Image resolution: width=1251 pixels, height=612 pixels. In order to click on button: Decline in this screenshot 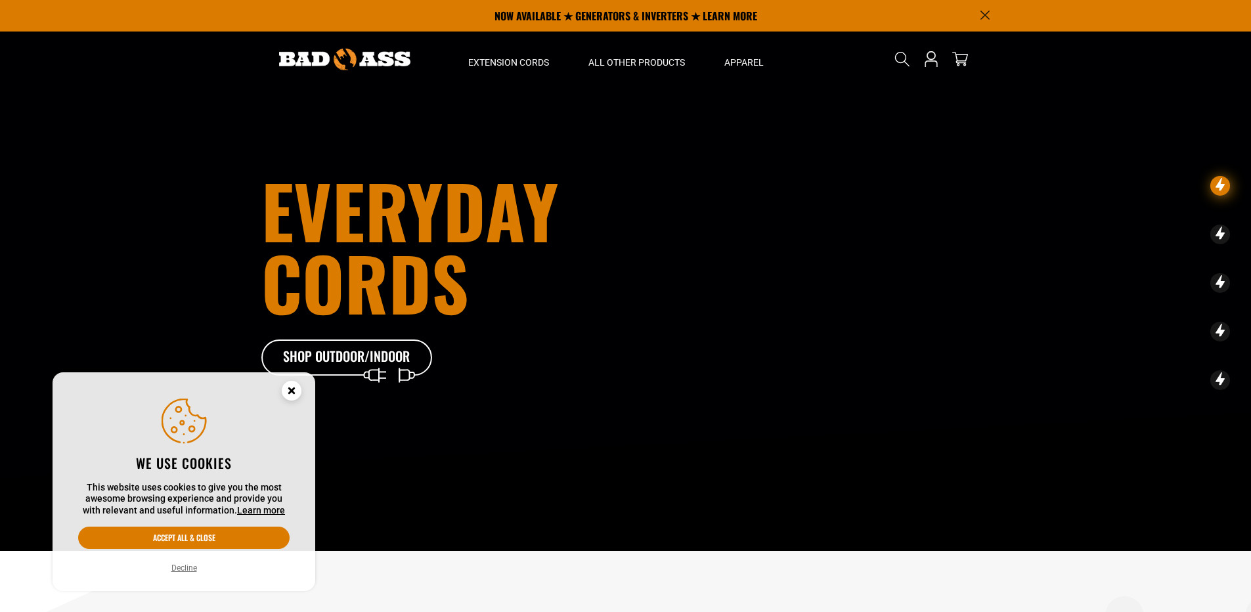, I will do `click(184, 568)`.